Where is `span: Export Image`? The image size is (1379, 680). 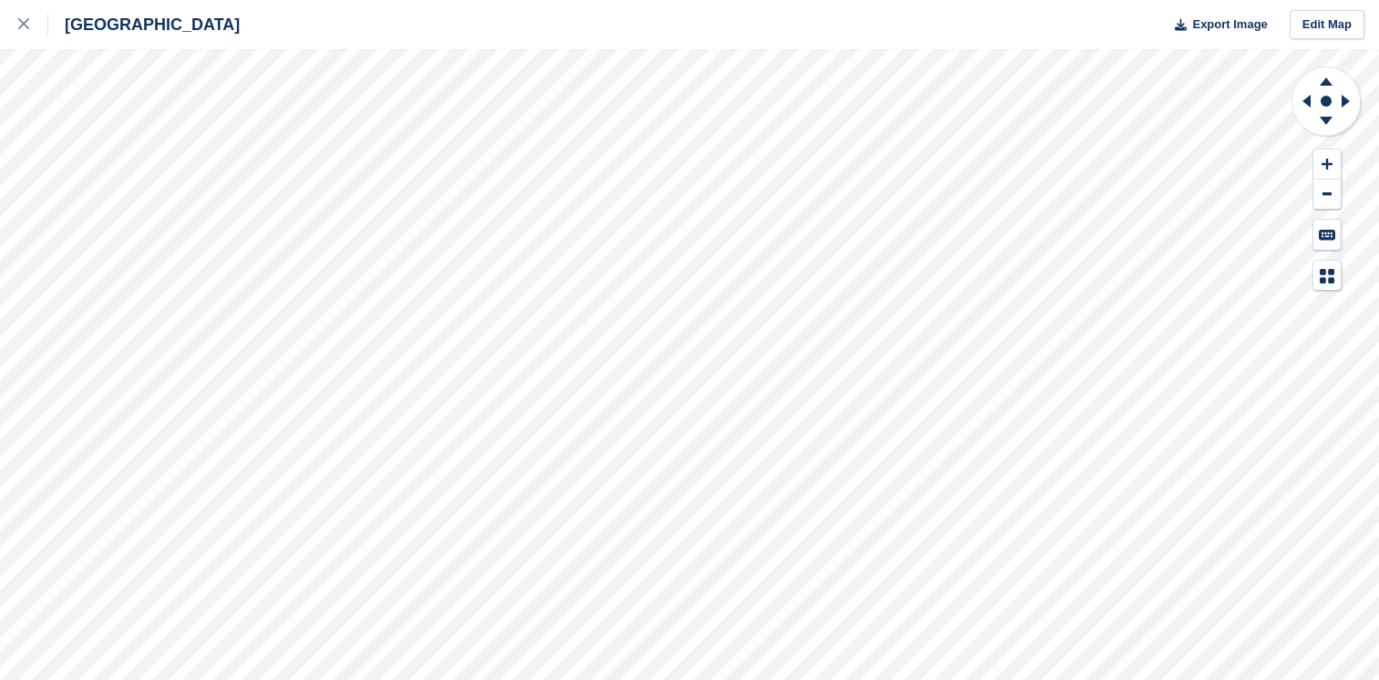 span: Export Image is located at coordinates (1229, 25).